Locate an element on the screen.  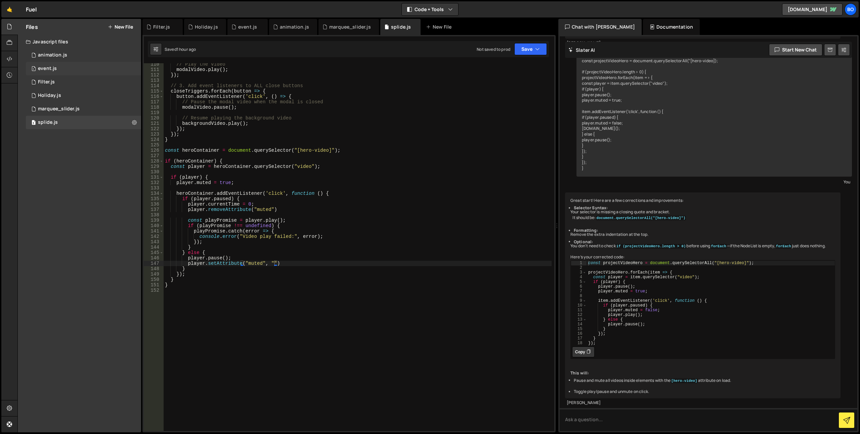
button: Code + Tools is located at coordinates (430, 9).